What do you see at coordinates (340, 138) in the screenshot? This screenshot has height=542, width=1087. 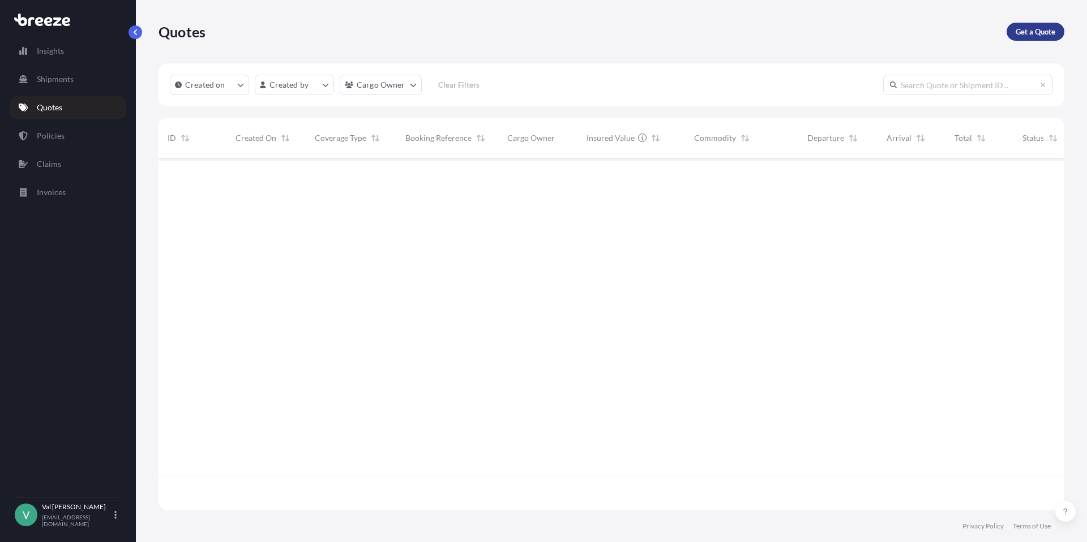 I see `span: Coverage Type` at bounding box center [340, 138].